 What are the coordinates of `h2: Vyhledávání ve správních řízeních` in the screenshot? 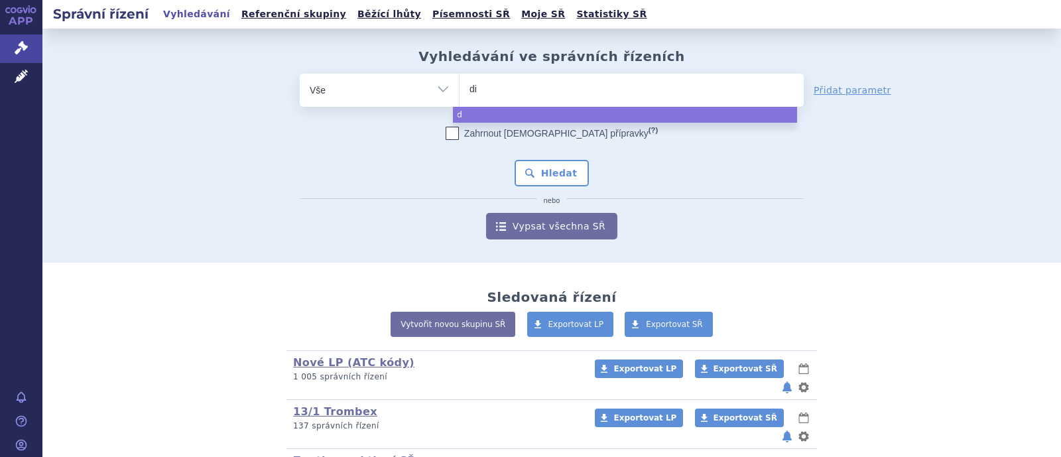 It's located at (552, 56).